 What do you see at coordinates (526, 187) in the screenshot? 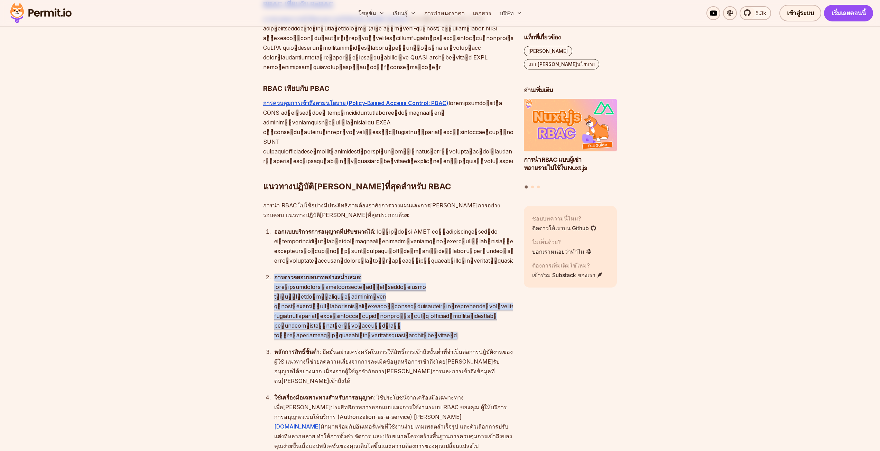
I see `button: ไปที่สไลด์ที่ 1` at bounding box center [526, 187].